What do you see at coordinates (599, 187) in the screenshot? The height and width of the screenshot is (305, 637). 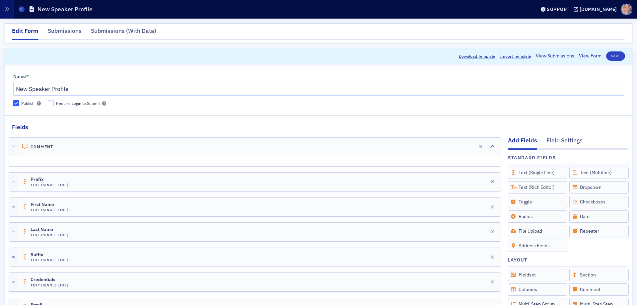 I see `div: Dropdown` at bounding box center [599, 187].